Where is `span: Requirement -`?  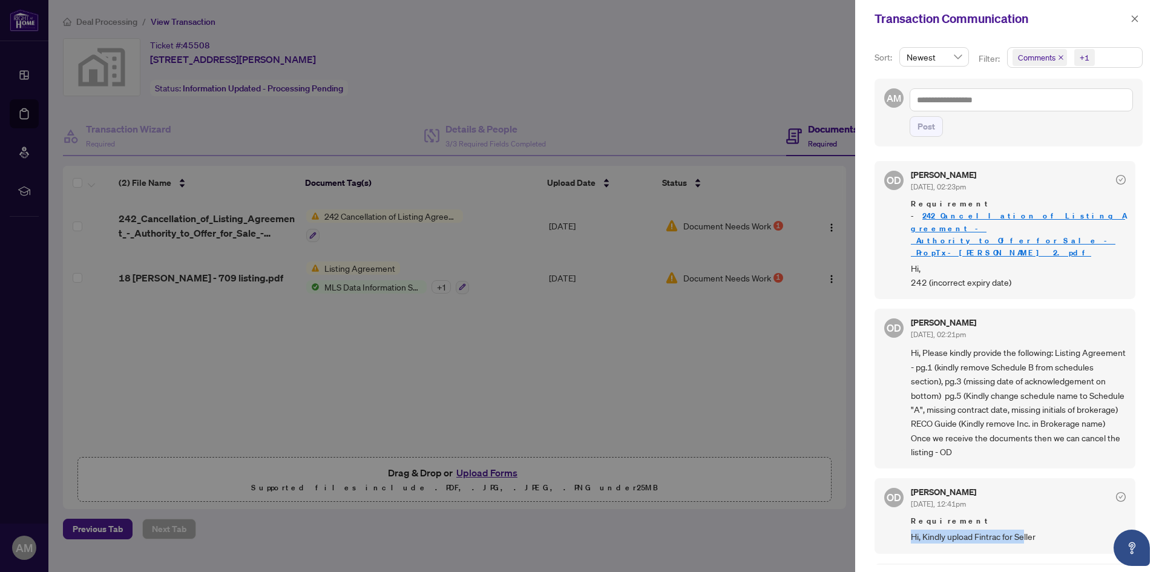 span: Requirement - is located at coordinates (1018, 228).